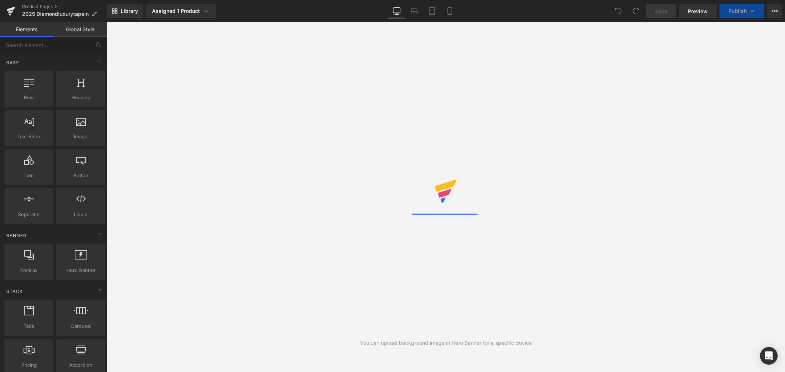 This screenshot has width=785, height=372. What do you see at coordinates (81, 326) in the screenshot?
I see `span: Carousel` at bounding box center [81, 326].